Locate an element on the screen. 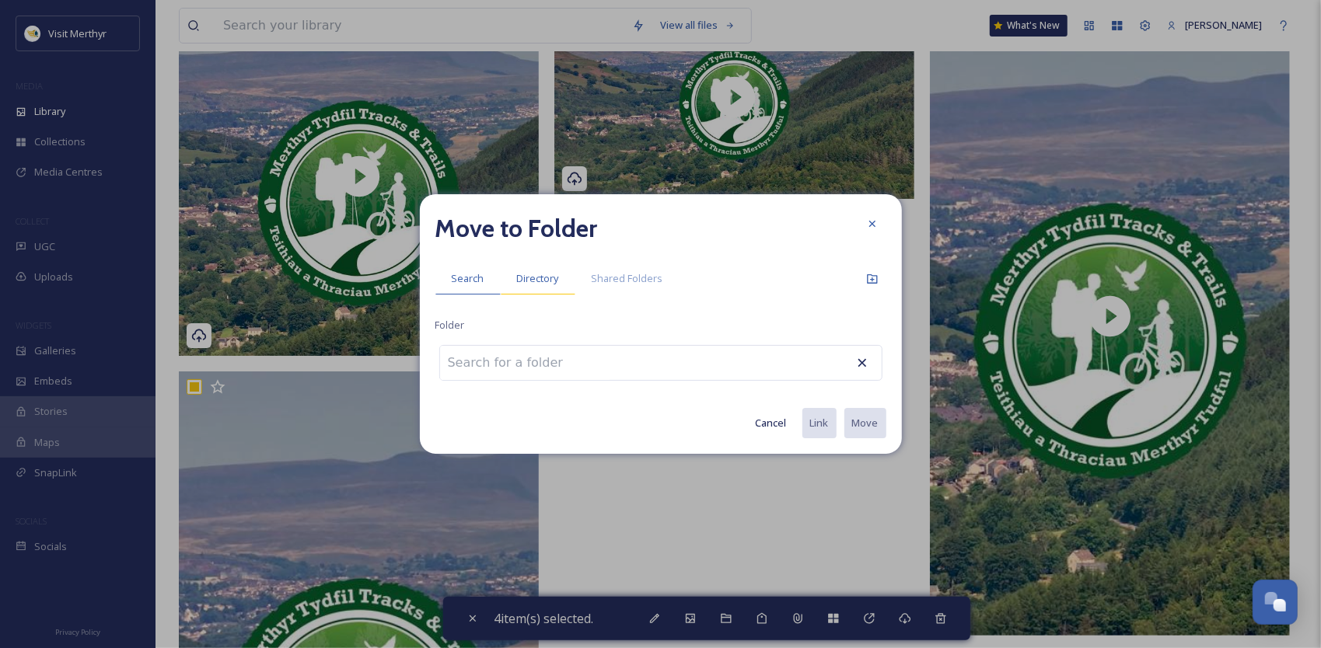  span: Directory is located at coordinates (538, 278).